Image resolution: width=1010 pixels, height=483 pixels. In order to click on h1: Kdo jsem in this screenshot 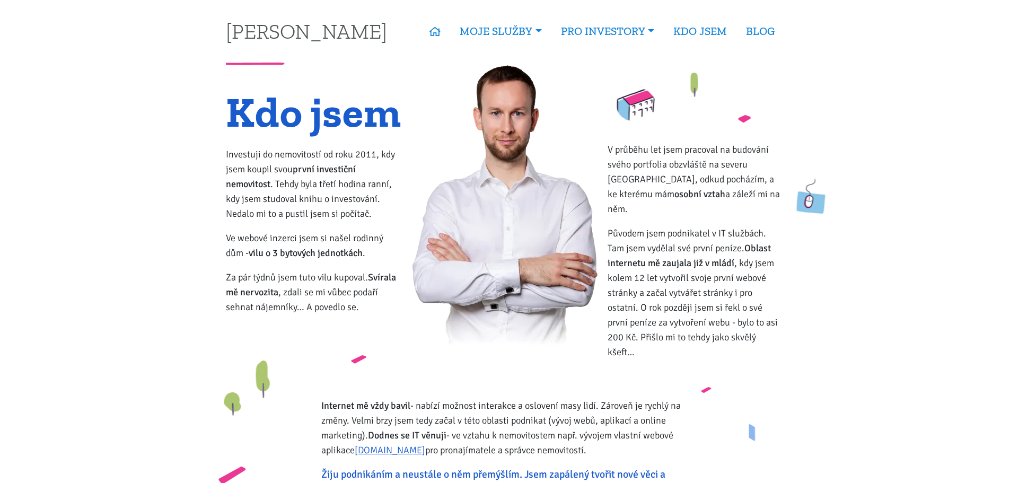, I will do `click(314, 112)`.